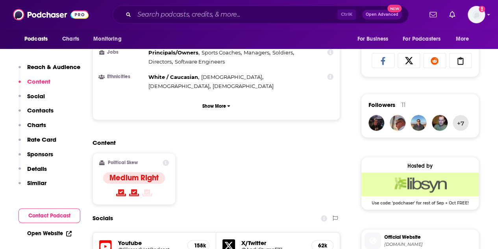 The height and width of the screenshot is (249, 498). I want to click on p: Social, so click(36, 96).